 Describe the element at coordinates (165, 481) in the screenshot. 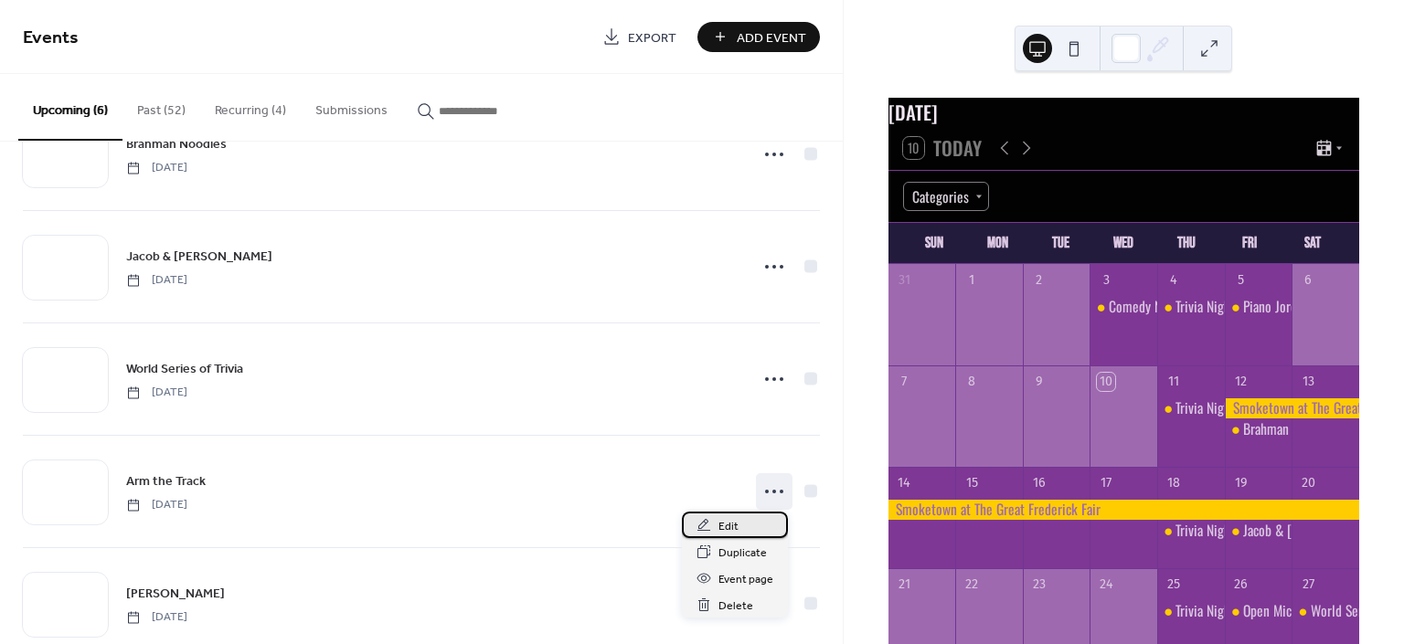

I see `a: Arm the Track` at that location.